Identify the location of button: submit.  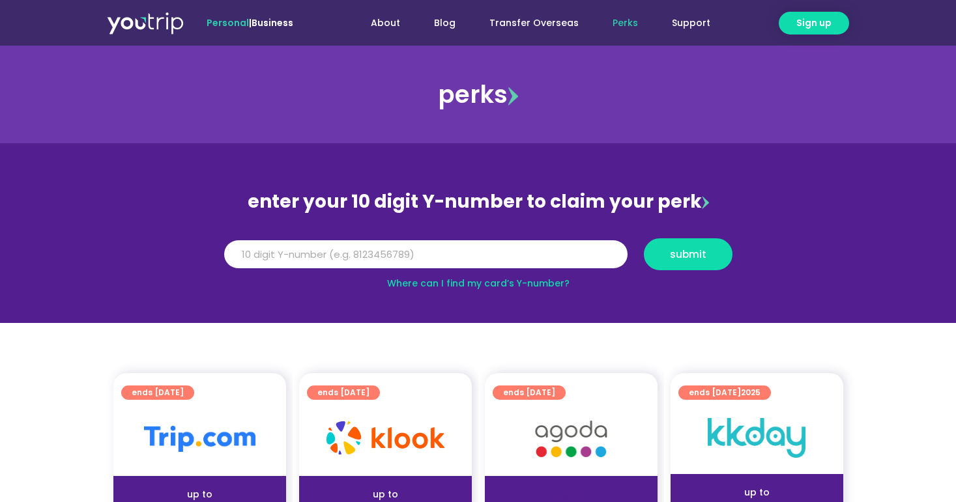
(688, 254).